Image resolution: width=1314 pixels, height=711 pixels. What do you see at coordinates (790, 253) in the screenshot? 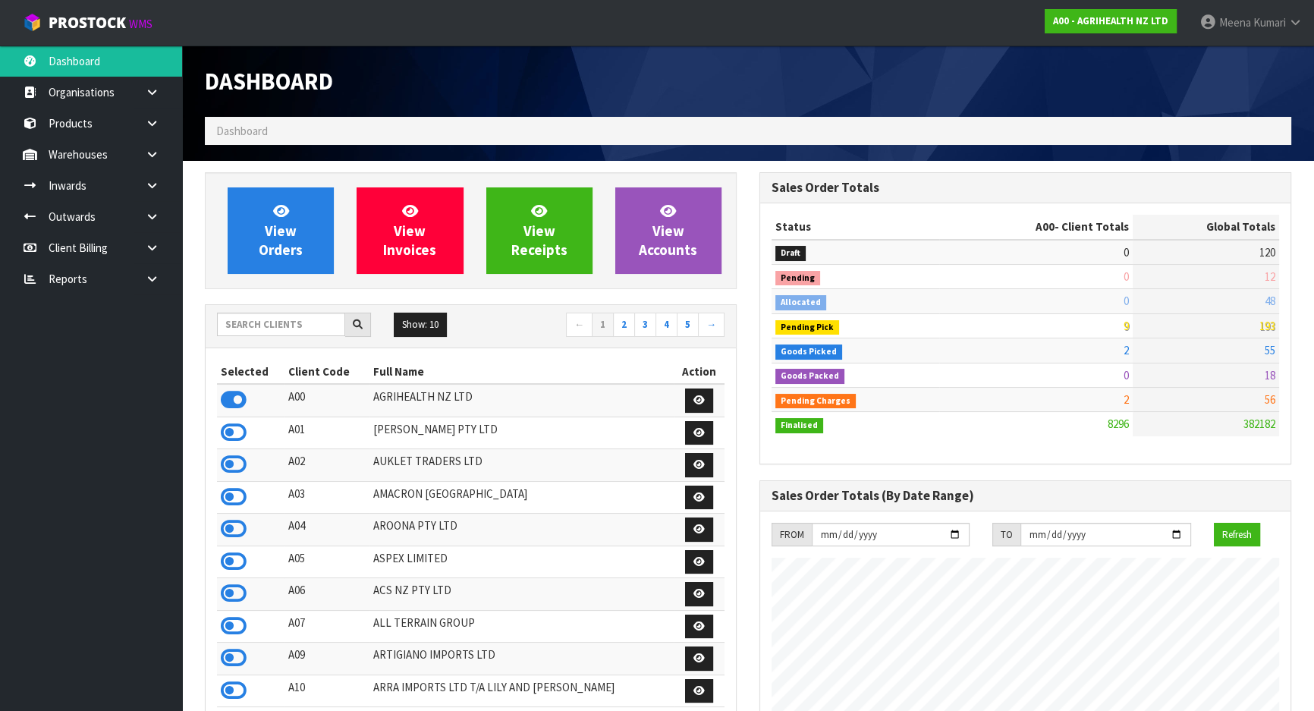
I see `span: Draft` at bounding box center [790, 253].